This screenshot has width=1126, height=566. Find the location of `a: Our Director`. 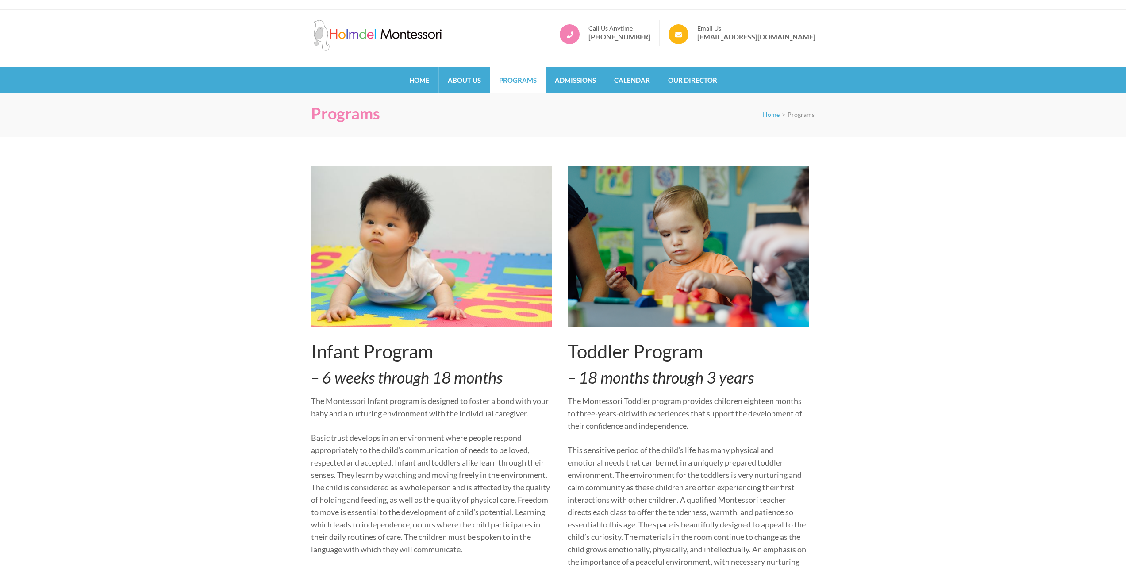

a: Our Director is located at coordinates (692, 80).